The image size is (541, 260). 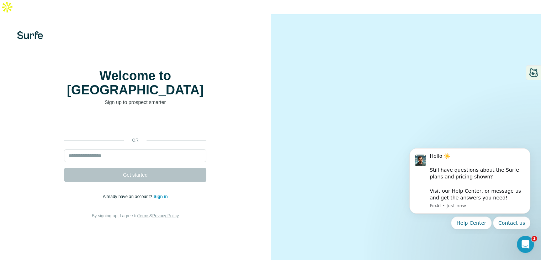 What do you see at coordinates (79, 35) in the screenshot?
I see `div: Message content` at bounding box center [79, 35].